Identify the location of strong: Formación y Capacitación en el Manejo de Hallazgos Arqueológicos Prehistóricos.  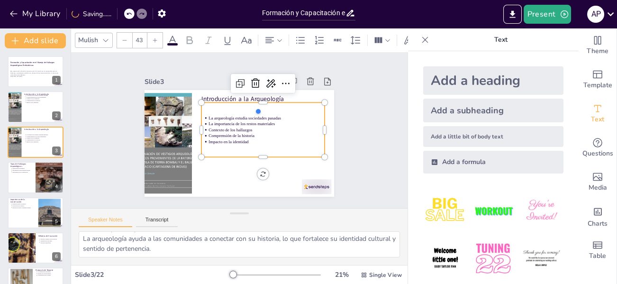
(32, 63).